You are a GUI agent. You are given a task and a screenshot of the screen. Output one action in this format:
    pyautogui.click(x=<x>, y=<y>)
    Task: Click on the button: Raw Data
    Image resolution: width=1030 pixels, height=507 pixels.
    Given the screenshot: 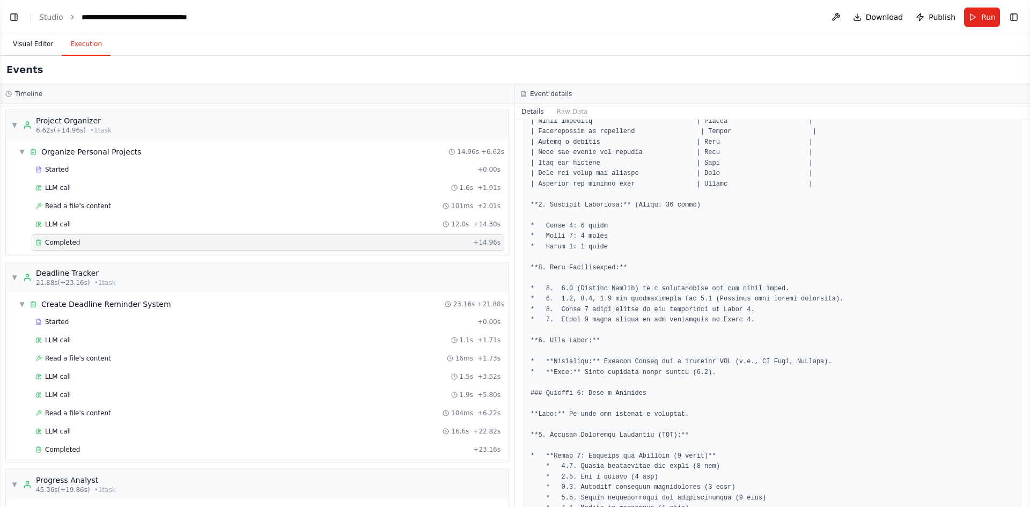 What is the action you would take?
    pyautogui.click(x=573, y=112)
    